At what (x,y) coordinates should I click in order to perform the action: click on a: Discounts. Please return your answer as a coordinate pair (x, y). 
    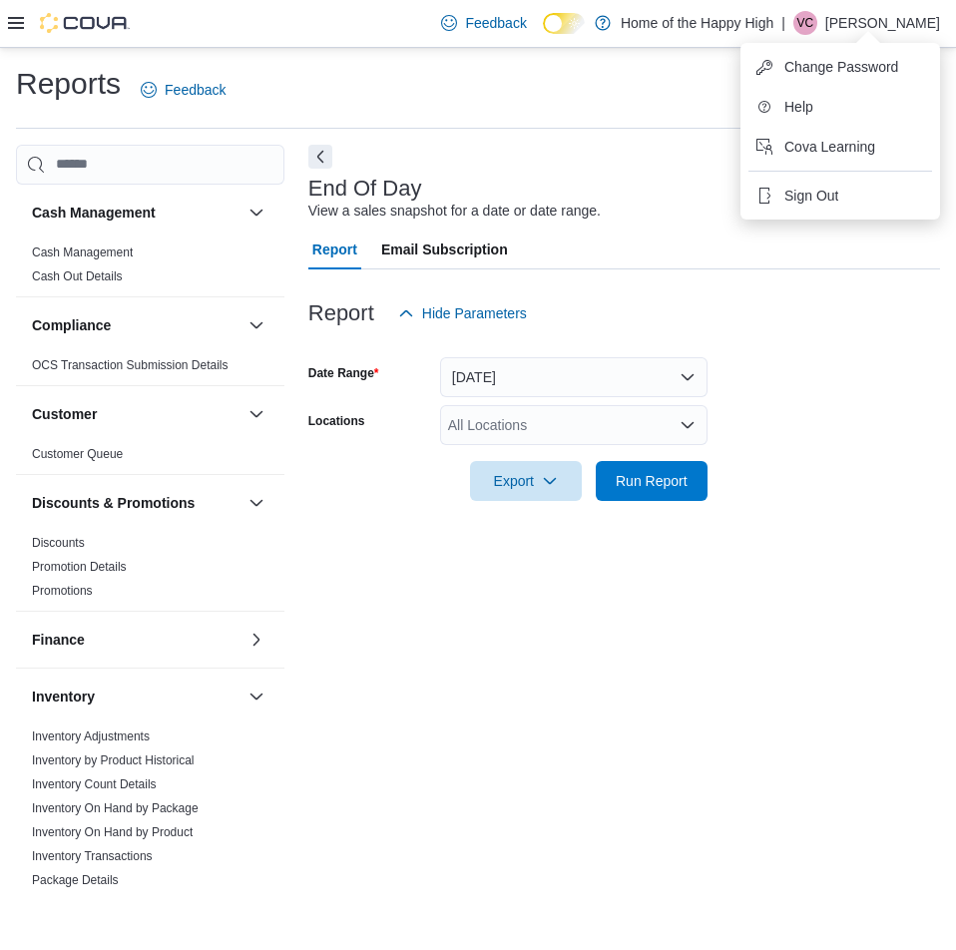
    Looking at the image, I should click on (58, 543).